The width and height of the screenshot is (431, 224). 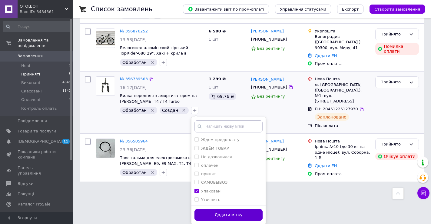 I want to click on div: Ірпінь, №10 (до 30 кг на одне місце): вул. Соборна, 1-В, so click(x=342, y=152).